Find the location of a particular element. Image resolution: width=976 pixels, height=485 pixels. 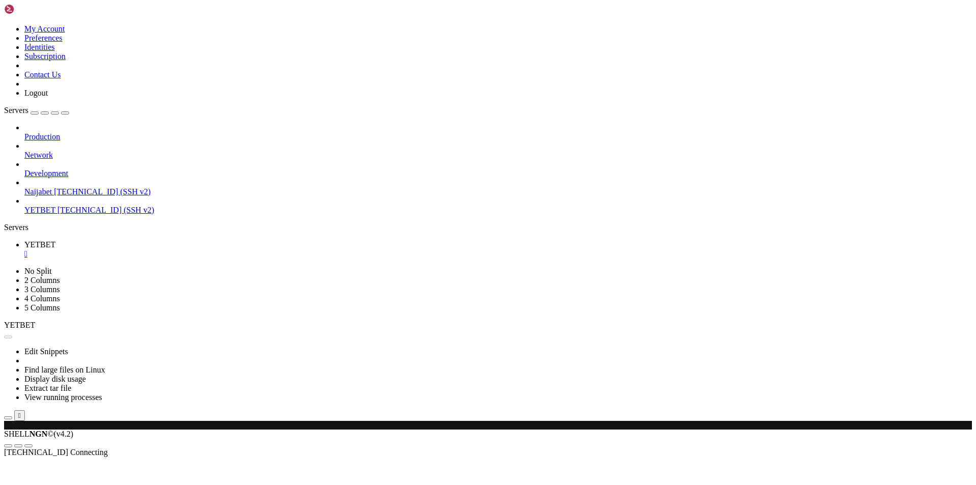

div: Servers is located at coordinates (488, 227).